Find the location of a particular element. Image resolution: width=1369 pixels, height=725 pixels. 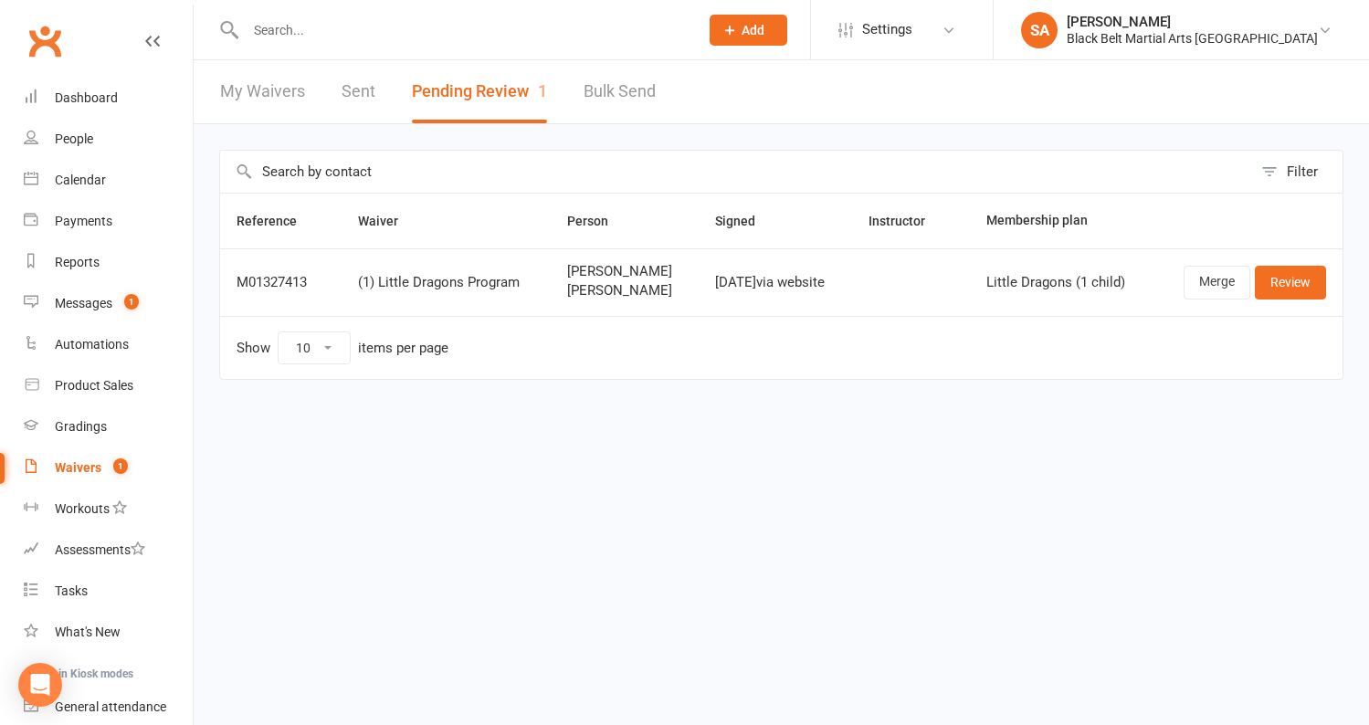

div: Reports is located at coordinates (77, 262).